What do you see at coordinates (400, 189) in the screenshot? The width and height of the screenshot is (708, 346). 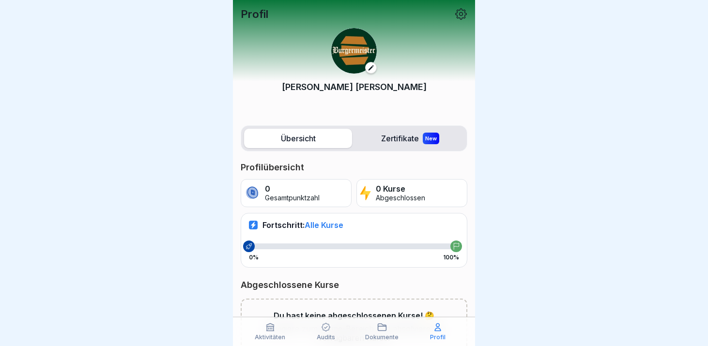 I see `p: 0 Kurse` at bounding box center [400, 189].